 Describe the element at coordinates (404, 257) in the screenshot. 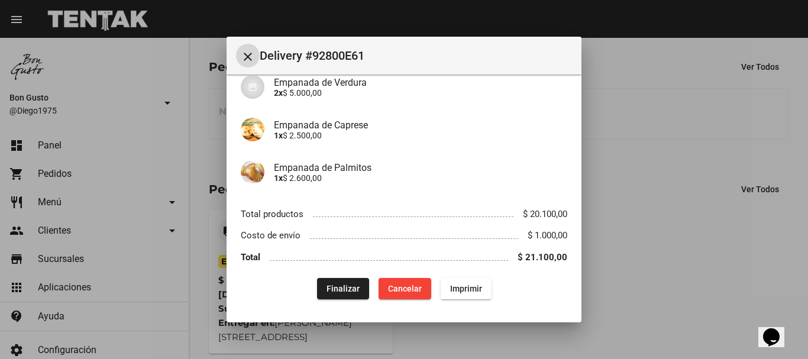

I see `li: Total $ 21.100,00` at that location.